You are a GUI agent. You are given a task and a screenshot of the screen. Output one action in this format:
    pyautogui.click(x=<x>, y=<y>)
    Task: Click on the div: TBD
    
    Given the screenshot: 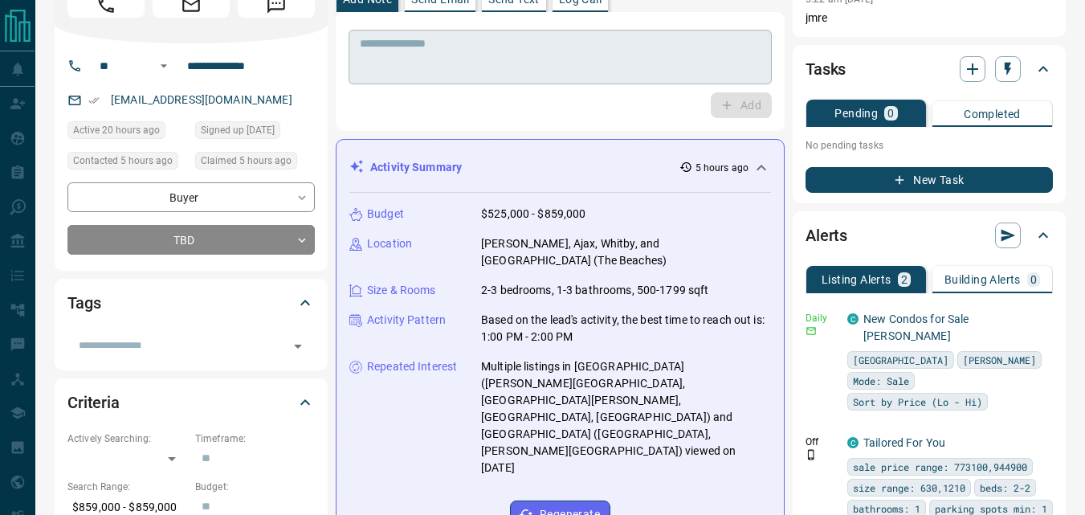 What is the action you would take?
    pyautogui.click(x=191, y=239)
    